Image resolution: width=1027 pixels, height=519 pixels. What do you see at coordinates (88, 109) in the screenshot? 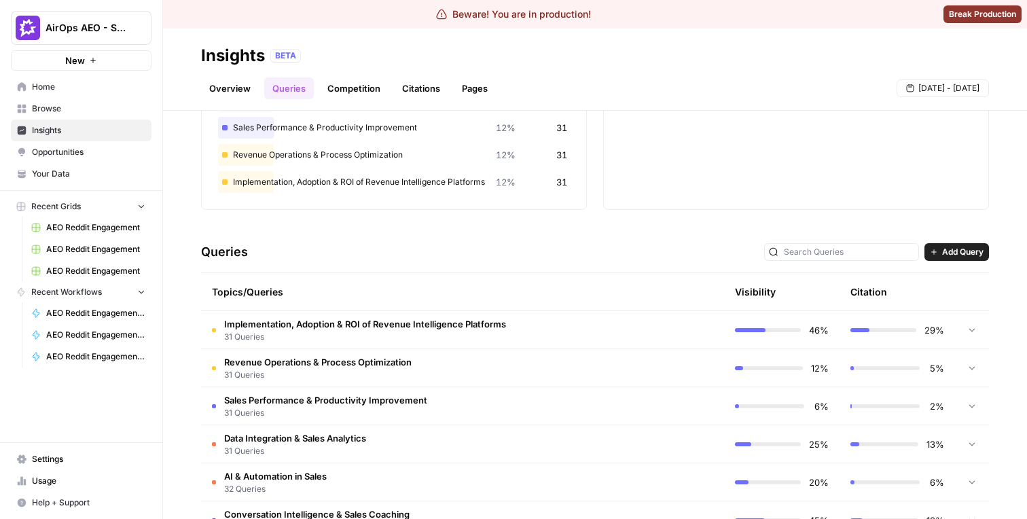
I see `span: Browse` at bounding box center [88, 109].